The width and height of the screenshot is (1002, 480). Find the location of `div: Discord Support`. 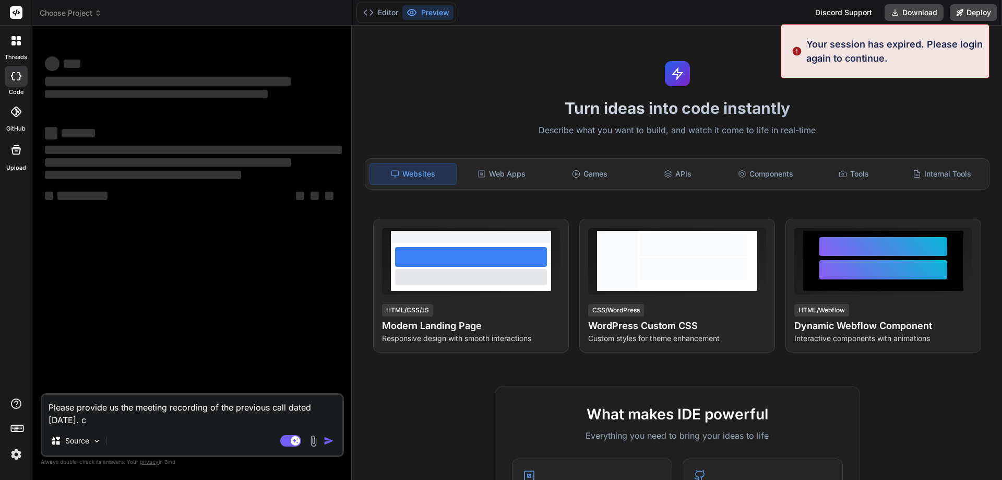

div: Discord Support is located at coordinates (843, 13).